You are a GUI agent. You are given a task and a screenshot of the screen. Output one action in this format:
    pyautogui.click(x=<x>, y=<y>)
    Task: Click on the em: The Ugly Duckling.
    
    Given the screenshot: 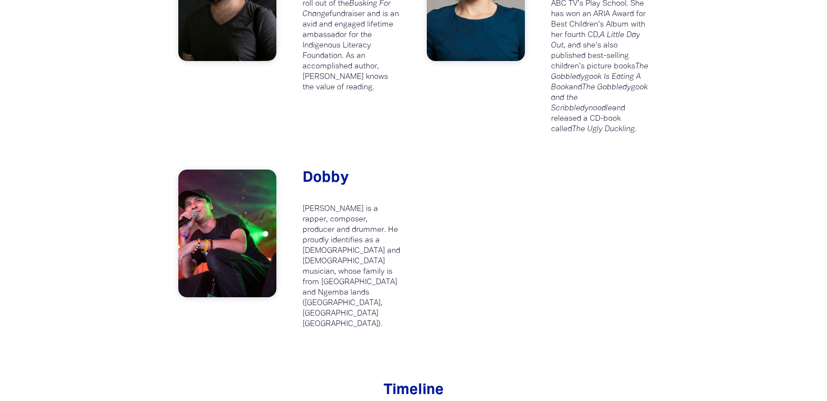 What is the action you would take?
    pyautogui.click(x=604, y=129)
    